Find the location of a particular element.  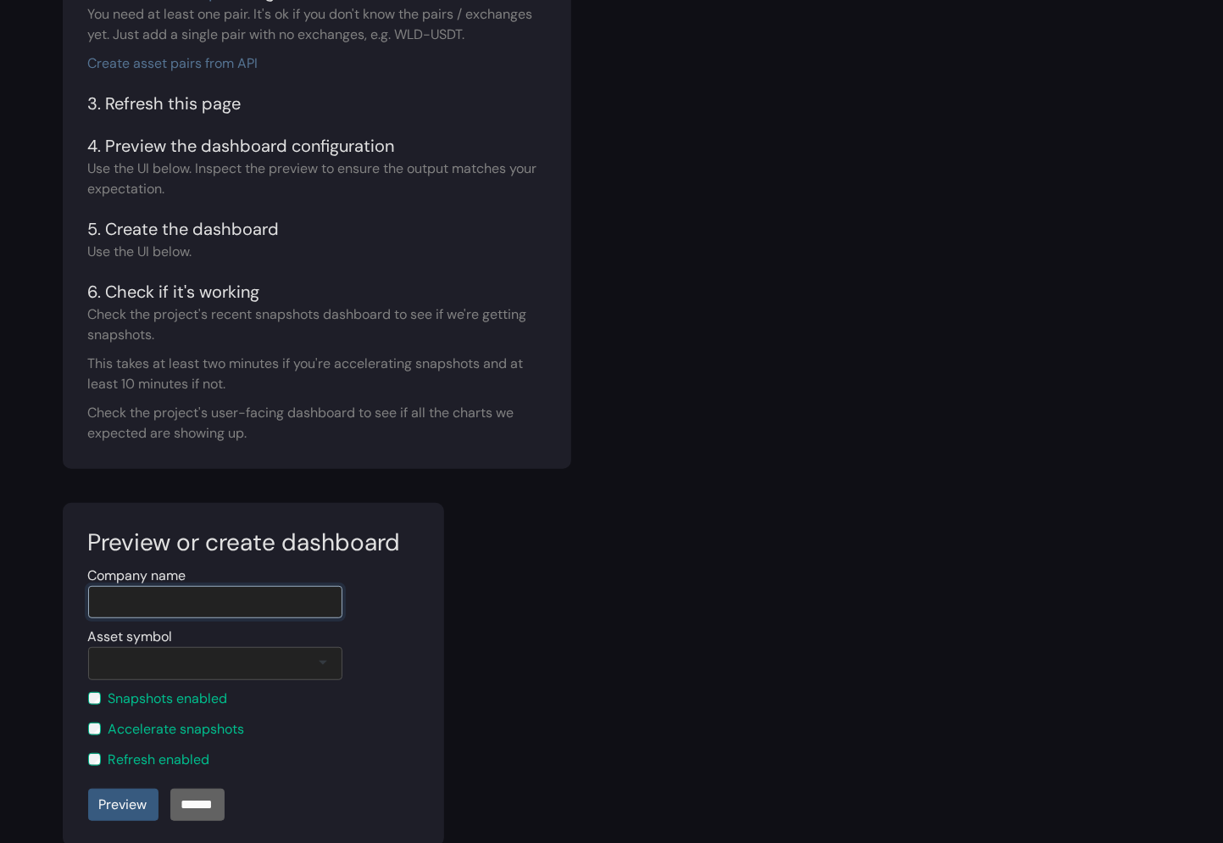

div: Check the project's user-facing dashboard to see if all the charts we expected are showing up. is located at coordinates (317, 423).